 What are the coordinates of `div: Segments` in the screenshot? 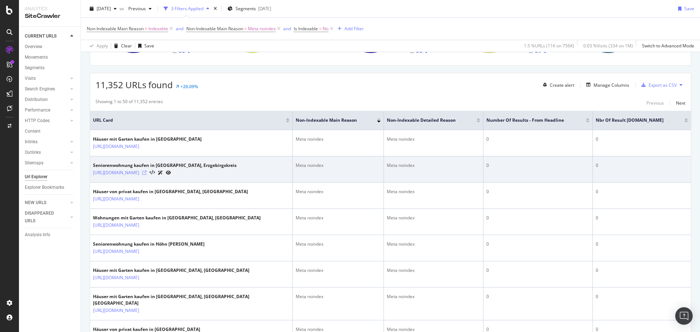 It's located at (35, 68).